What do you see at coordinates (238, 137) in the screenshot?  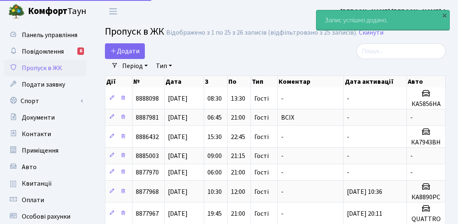 I see `span: 22:45` at bounding box center [238, 137].